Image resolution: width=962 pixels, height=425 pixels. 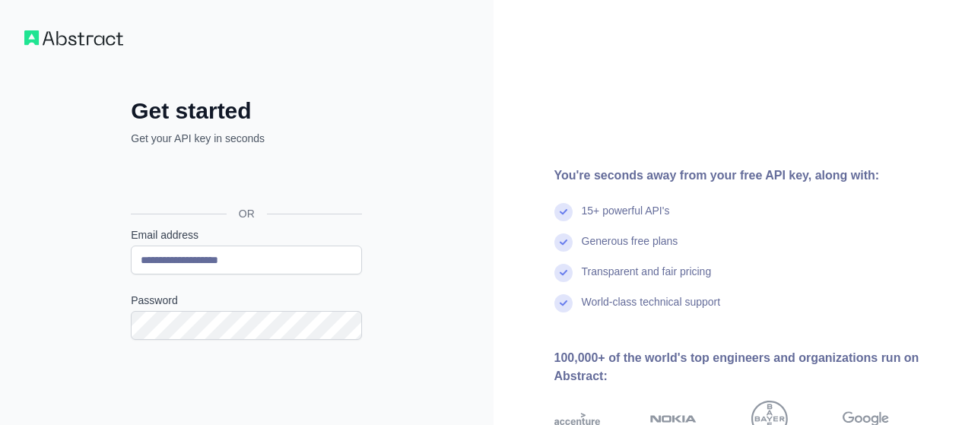 What do you see at coordinates (651, 310) in the screenshot?
I see `div: World-class technical support` at bounding box center [651, 310].